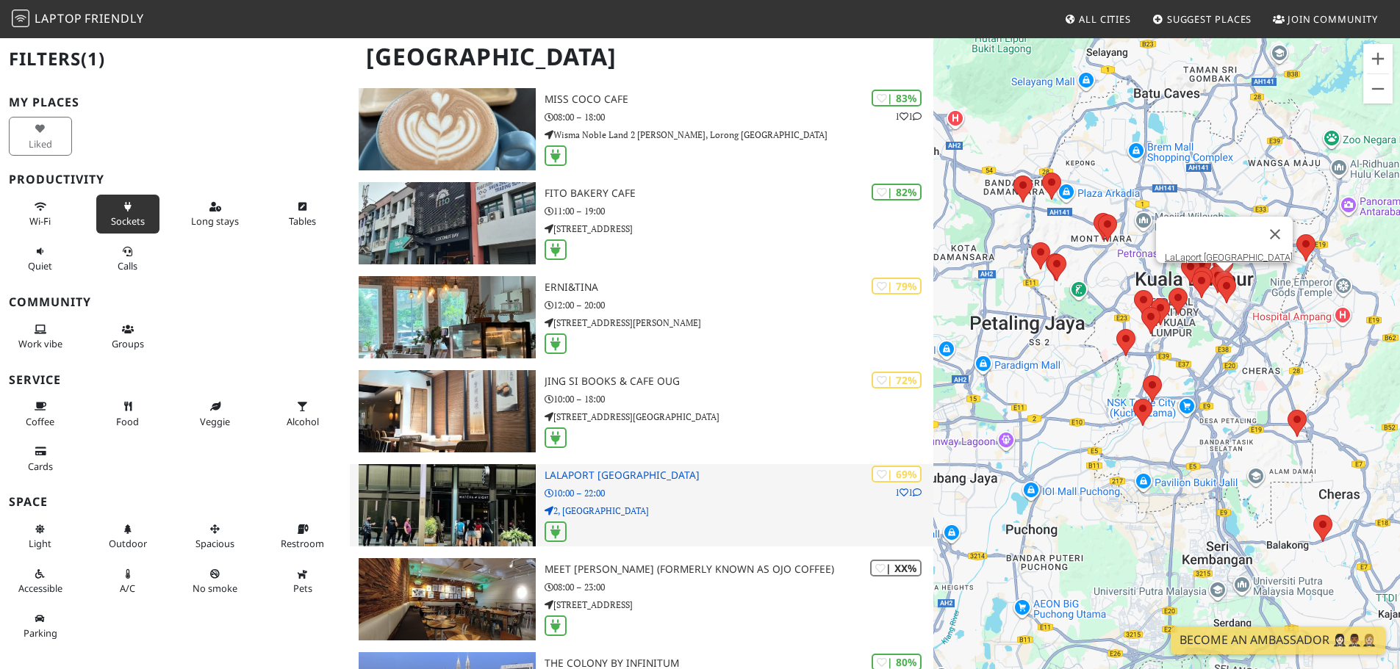 This screenshot has width=1400, height=669. Describe the element at coordinates (40, 589) in the screenshot. I see `span: Accessible` at that location.